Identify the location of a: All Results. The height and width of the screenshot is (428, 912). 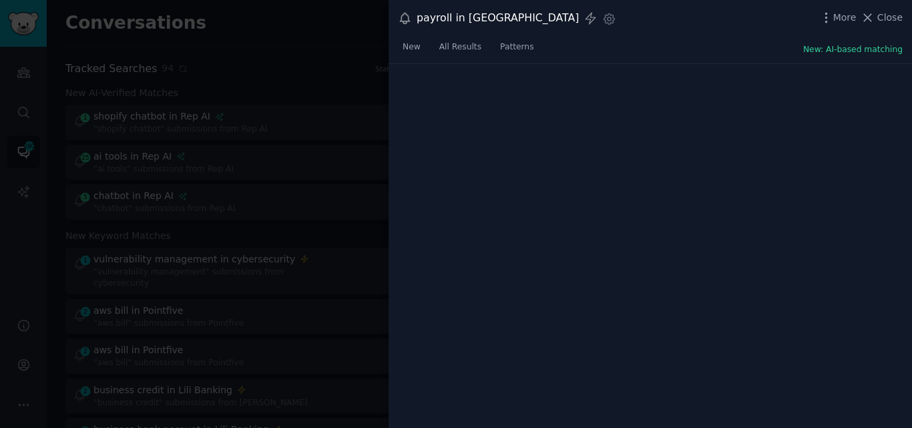
(460, 50).